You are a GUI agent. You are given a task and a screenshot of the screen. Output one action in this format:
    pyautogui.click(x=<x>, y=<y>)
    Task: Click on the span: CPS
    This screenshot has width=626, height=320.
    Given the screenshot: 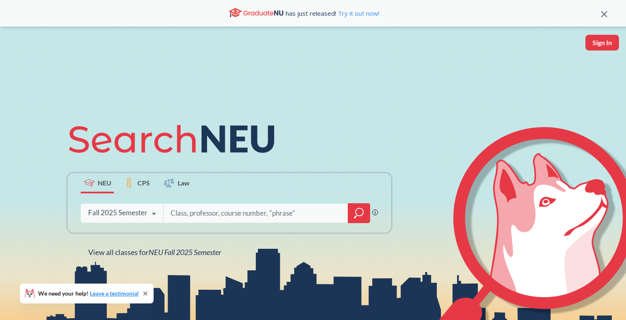 What is the action you would take?
    pyautogui.click(x=144, y=182)
    